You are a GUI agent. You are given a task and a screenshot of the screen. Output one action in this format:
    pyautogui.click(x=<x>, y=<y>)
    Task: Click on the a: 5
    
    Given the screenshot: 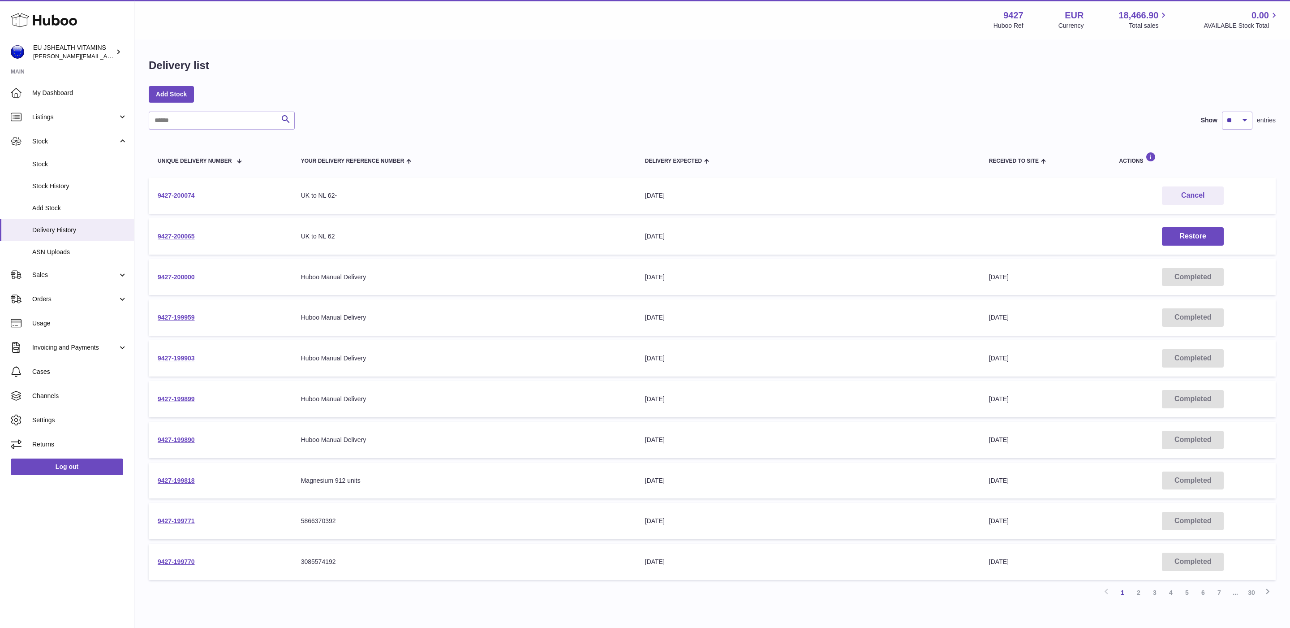 What is the action you would take?
    pyautogui.click(x=1187, y=592)
    